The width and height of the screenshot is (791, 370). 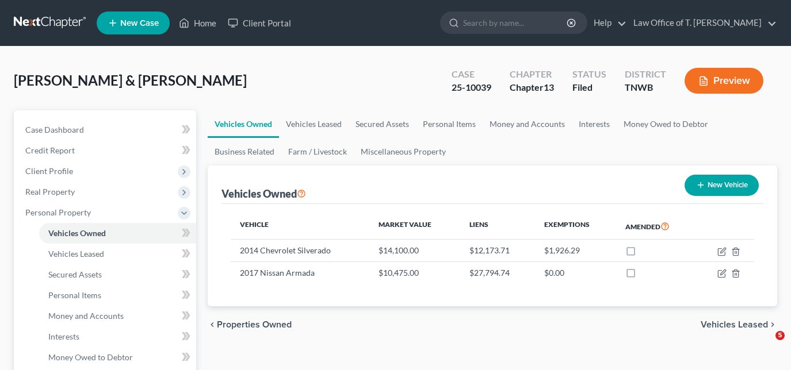 What do you see at coordinates (724, 81) in the screenshot?
I see `button: Preview` at bounding box center [724, 81].